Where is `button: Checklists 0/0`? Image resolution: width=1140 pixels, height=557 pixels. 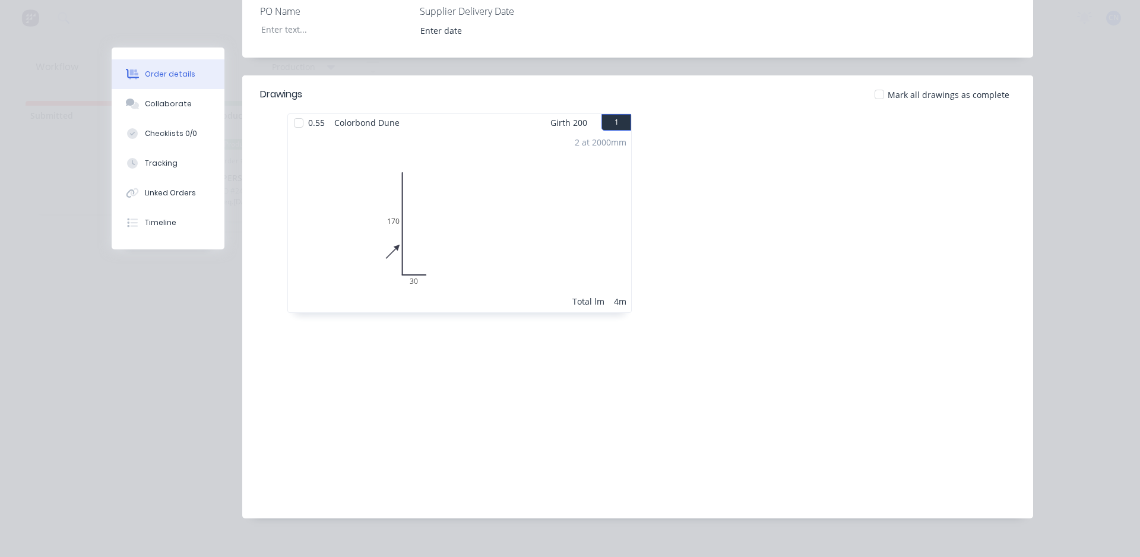
button: Checklists 0/0 is located at coordinates (168, 134).